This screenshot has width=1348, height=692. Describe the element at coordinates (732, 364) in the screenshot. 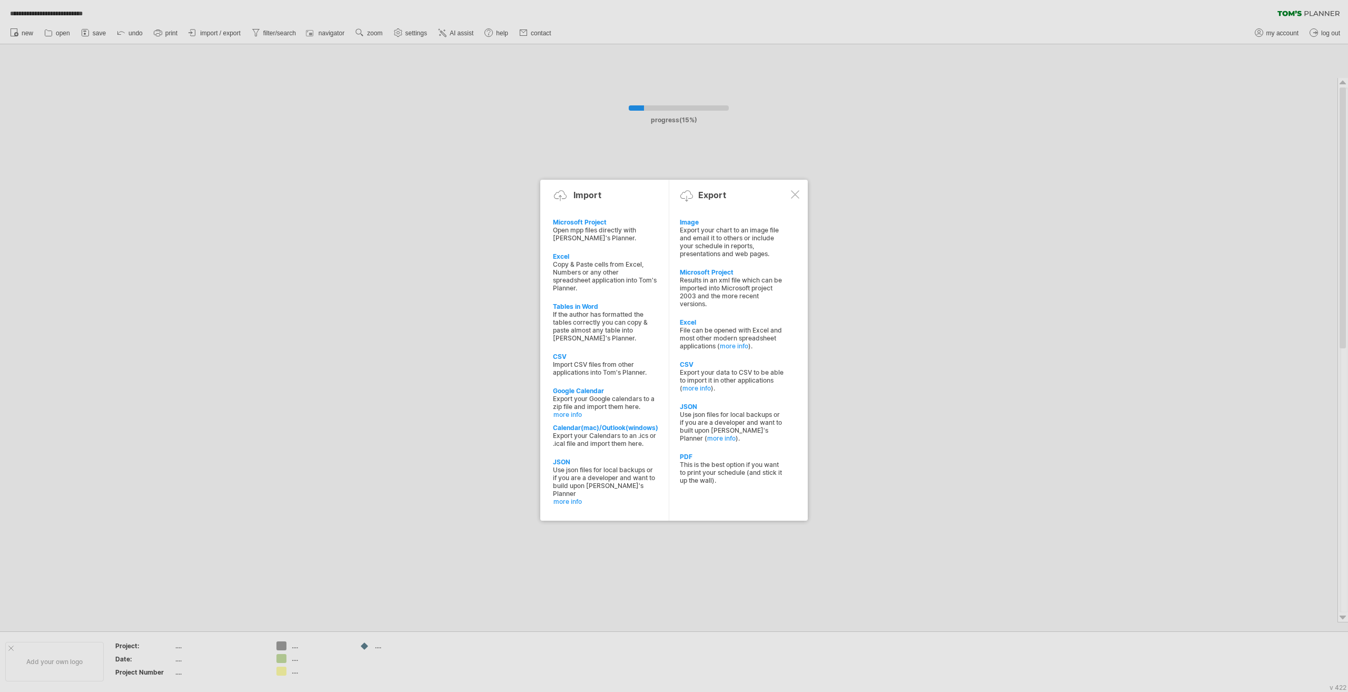

I see `div: CSV` at that location.